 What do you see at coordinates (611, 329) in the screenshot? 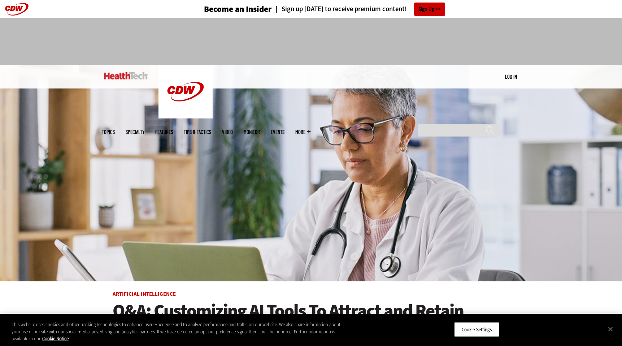
I see `button: Close` at bounding box center [611, 329].